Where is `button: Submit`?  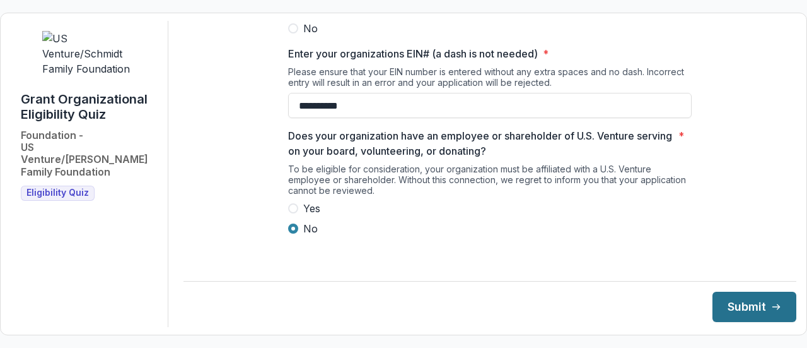
button: Submit is located at coordinates (754, 307).